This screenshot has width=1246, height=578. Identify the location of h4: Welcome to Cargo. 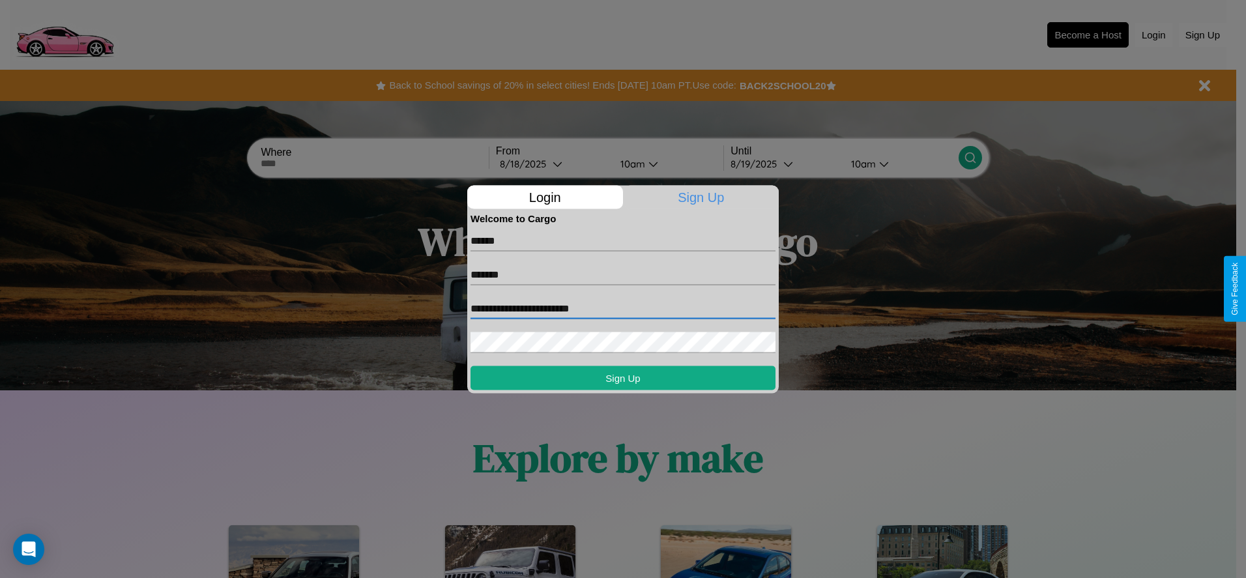
(623, 218).